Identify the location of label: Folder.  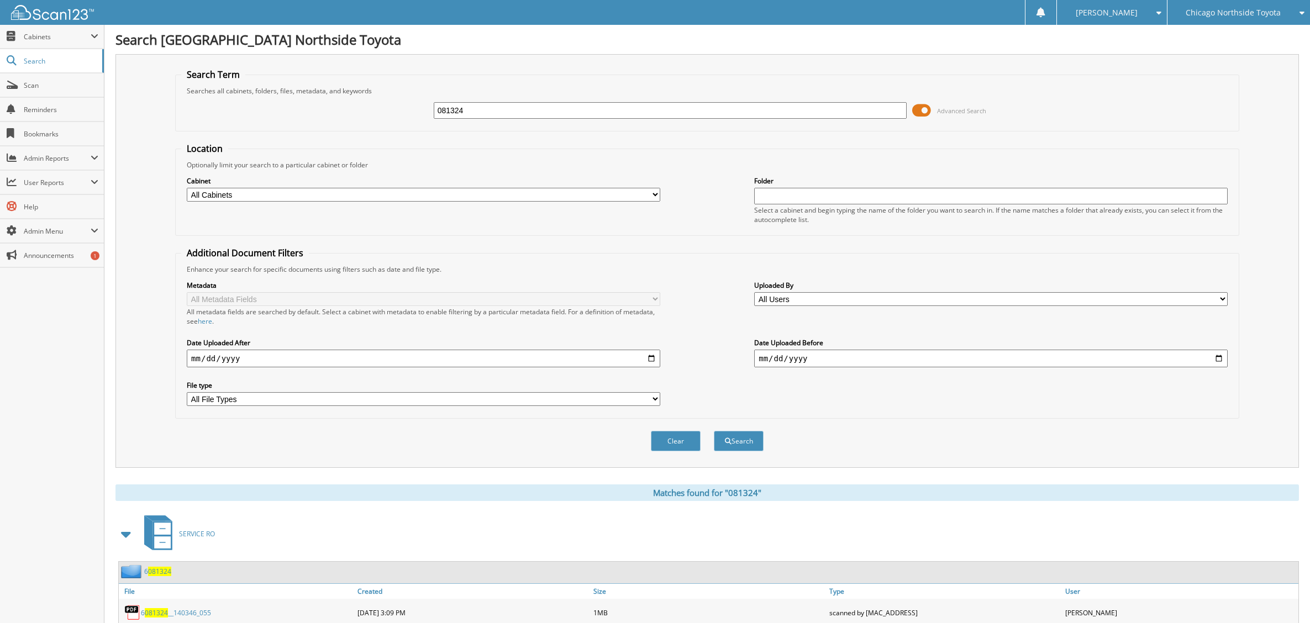
(991, 181).